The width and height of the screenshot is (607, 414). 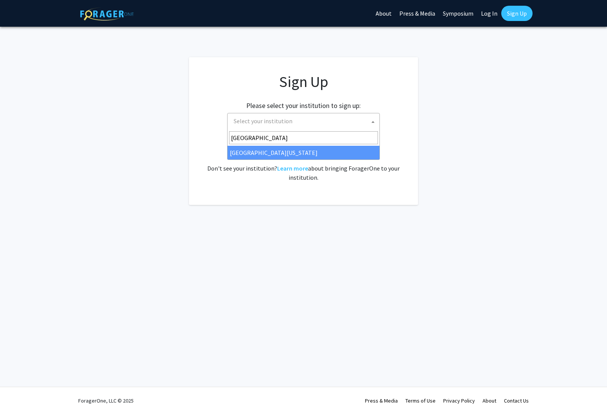 What do you see at coordinates (107, 14) in the screenshot?
I see `img: ForagerOne Logo` at bounding box center [107, 14].